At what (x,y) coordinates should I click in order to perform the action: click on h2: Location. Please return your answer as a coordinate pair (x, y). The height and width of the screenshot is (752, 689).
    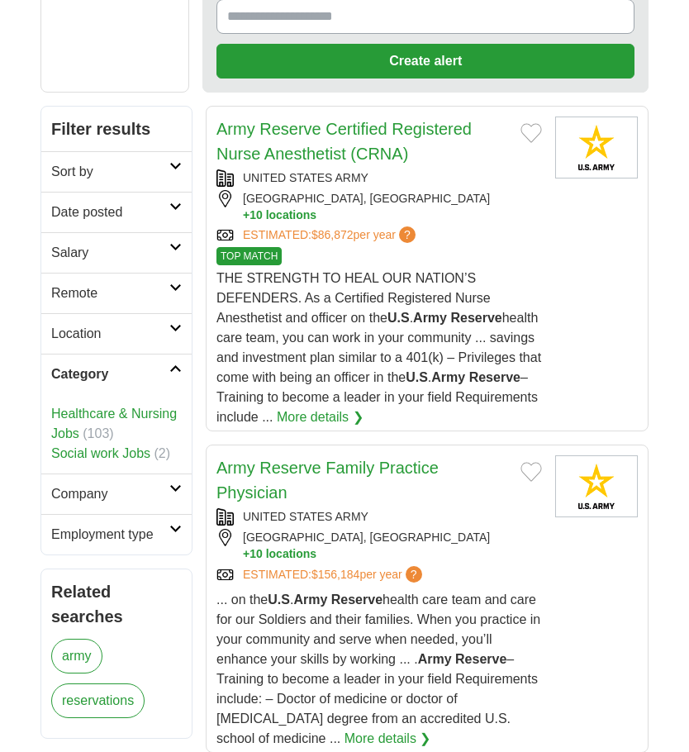
    Looking at the image, I should click on (110, 334).